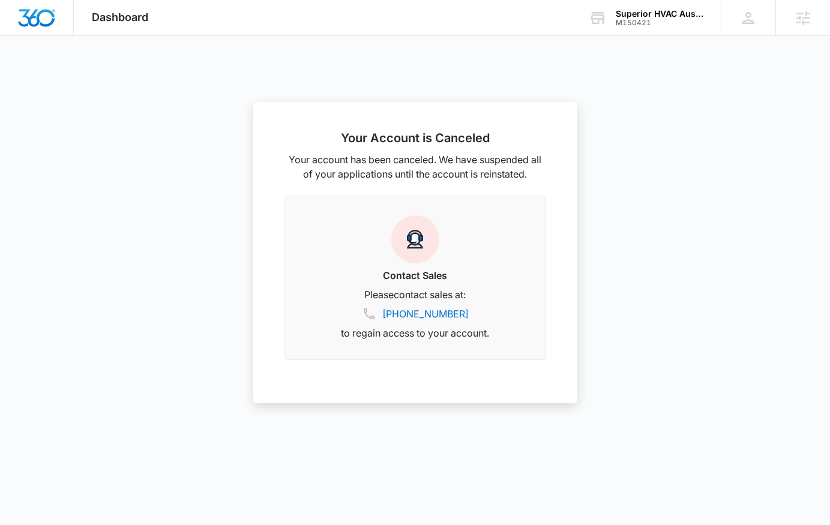  What do you see at coordinates (415, 314) in the screenshot?
I see `p: Please contact sales at: to regain access to your account.` at bounding box center [415, 314].